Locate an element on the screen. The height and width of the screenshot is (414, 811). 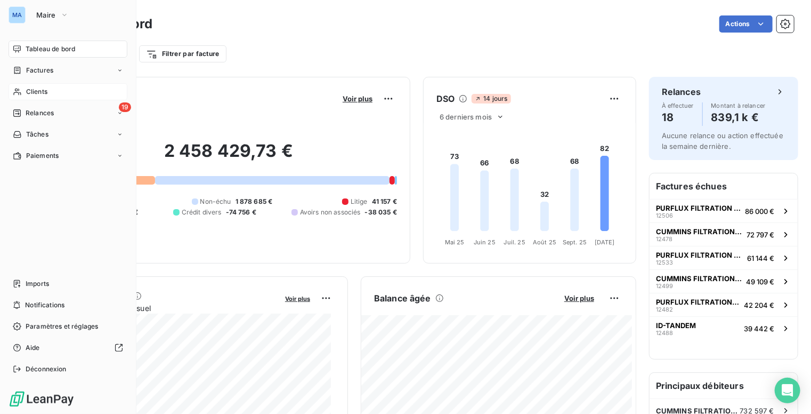
div: MA is located at coordinates (17, 15).